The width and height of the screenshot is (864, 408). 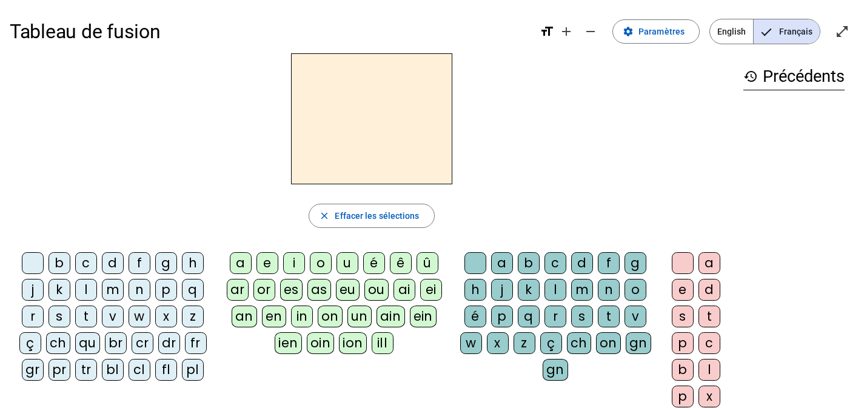 What do you see at coordinates (321, 343) in the screenshot?
I see `div: oin` at bounding box center [321, 343].